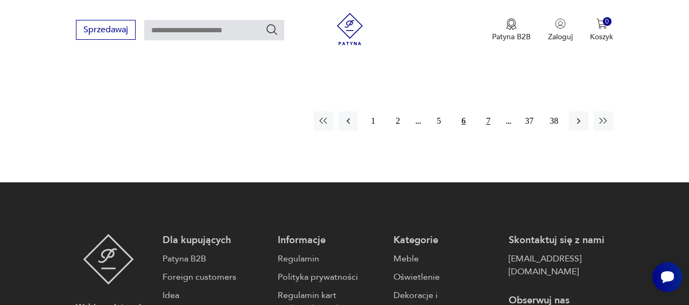 The height and width of the screenshot is (305, 689). I want to click on button: Zaloguj, so click(560, 30).